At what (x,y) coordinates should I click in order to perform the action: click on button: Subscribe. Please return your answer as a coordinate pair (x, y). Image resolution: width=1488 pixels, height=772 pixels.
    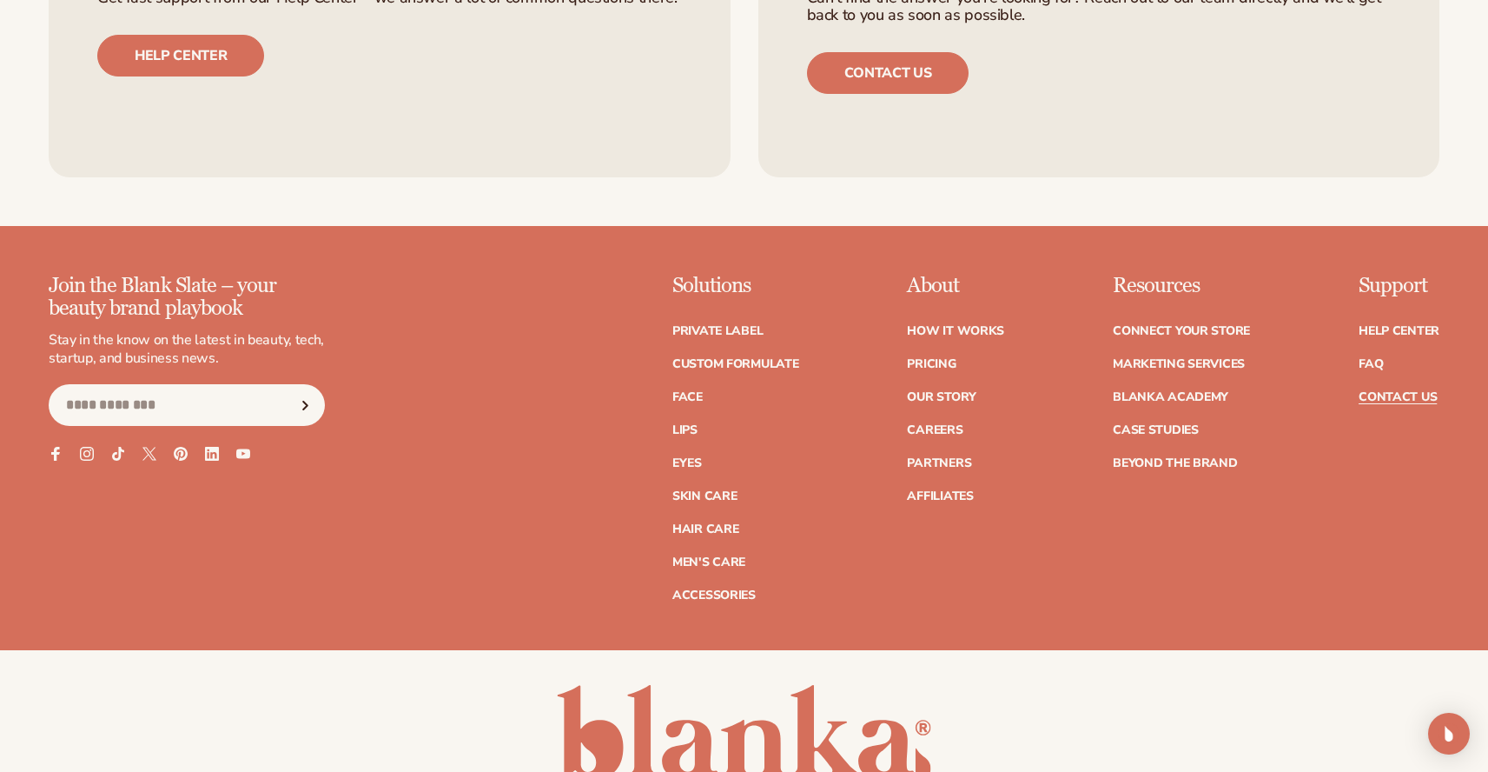
    Looking at the image, I should click on (305, 405).